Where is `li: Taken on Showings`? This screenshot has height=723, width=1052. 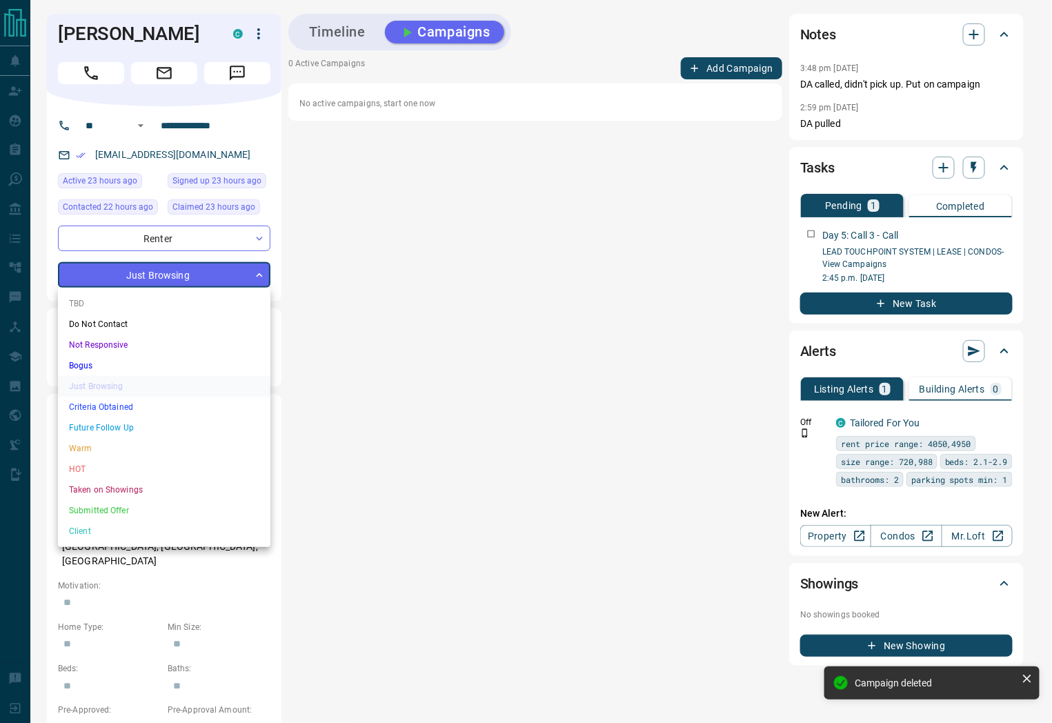 li: Taken on Showings is located at coordinates (164, 490).